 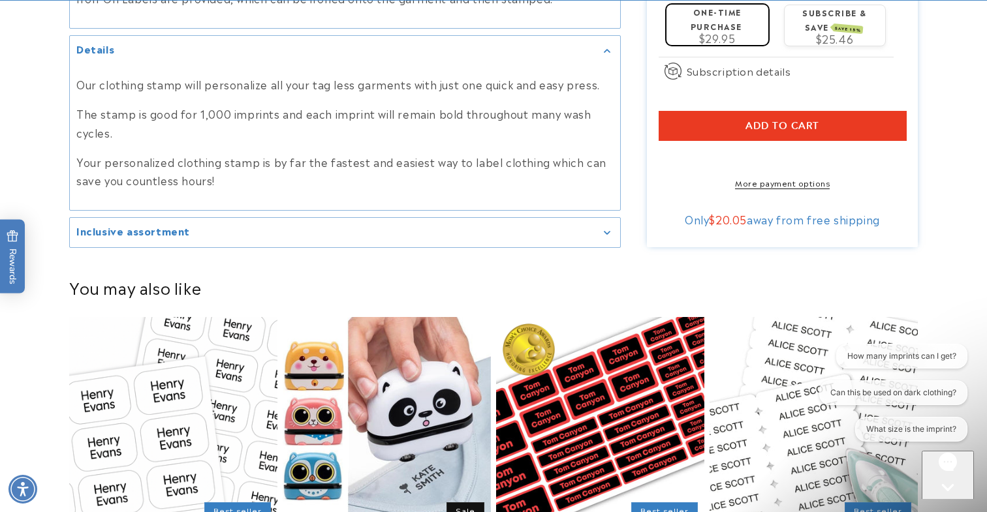 I want to click on p: Your personalized clothing stamp is by far the fastest and easiest way to label clothing which ca..., so click(x=345, y=172).